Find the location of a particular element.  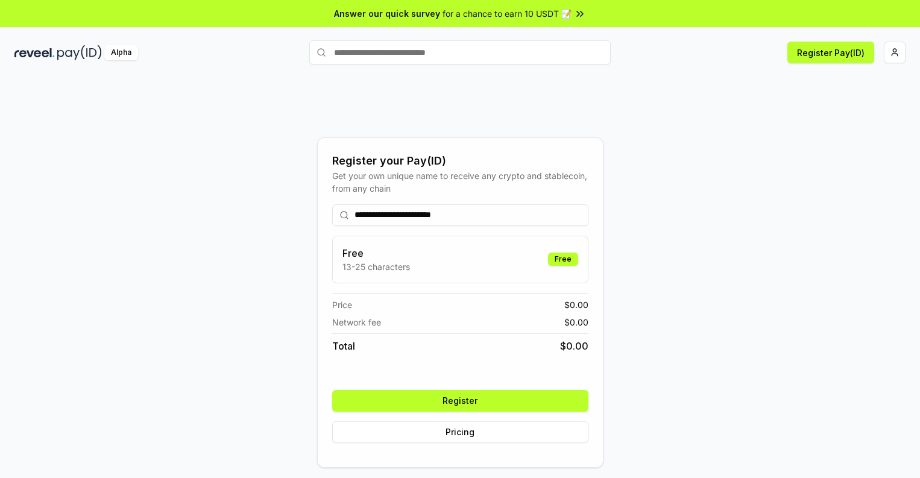

span: Answer our quick survey is located at coordinates (387, 13).